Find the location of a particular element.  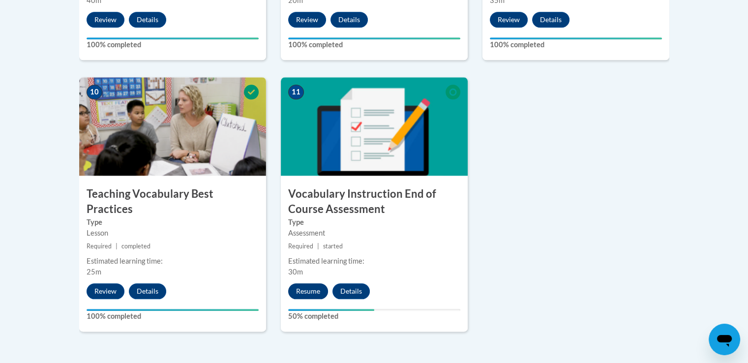

span: 11 is located at coordinates (296, 92).